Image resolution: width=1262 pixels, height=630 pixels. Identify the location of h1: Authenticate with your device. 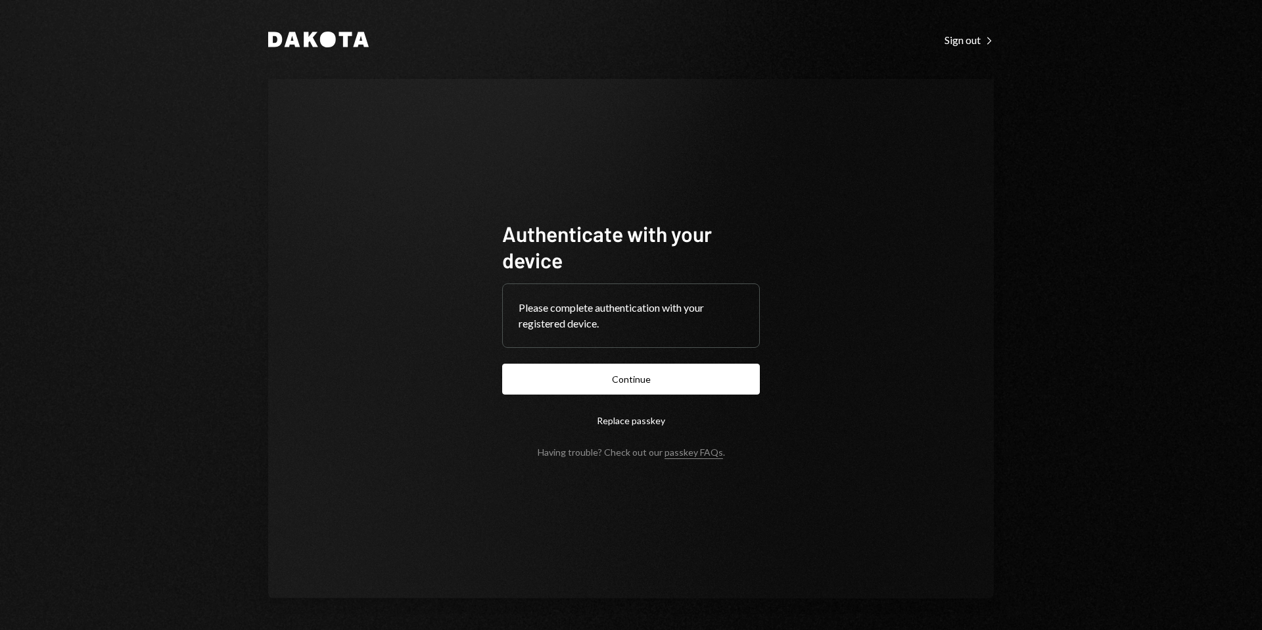
(631, 247).